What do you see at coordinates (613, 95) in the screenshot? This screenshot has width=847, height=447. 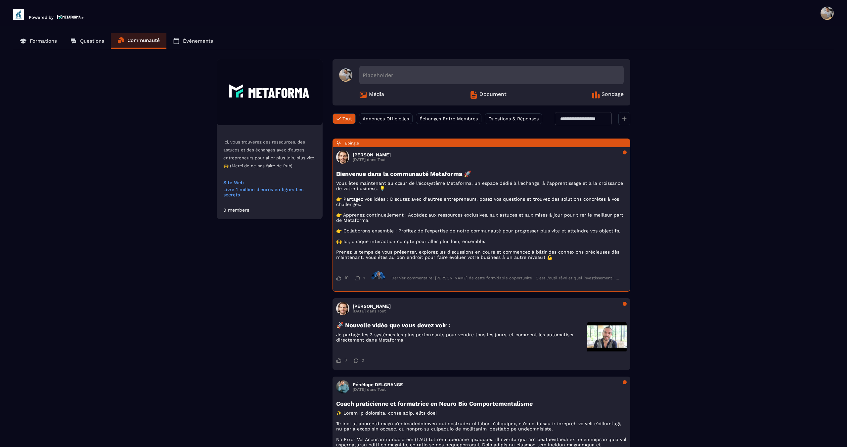 I see `span: Sondage` at bounding box center [613, 95].